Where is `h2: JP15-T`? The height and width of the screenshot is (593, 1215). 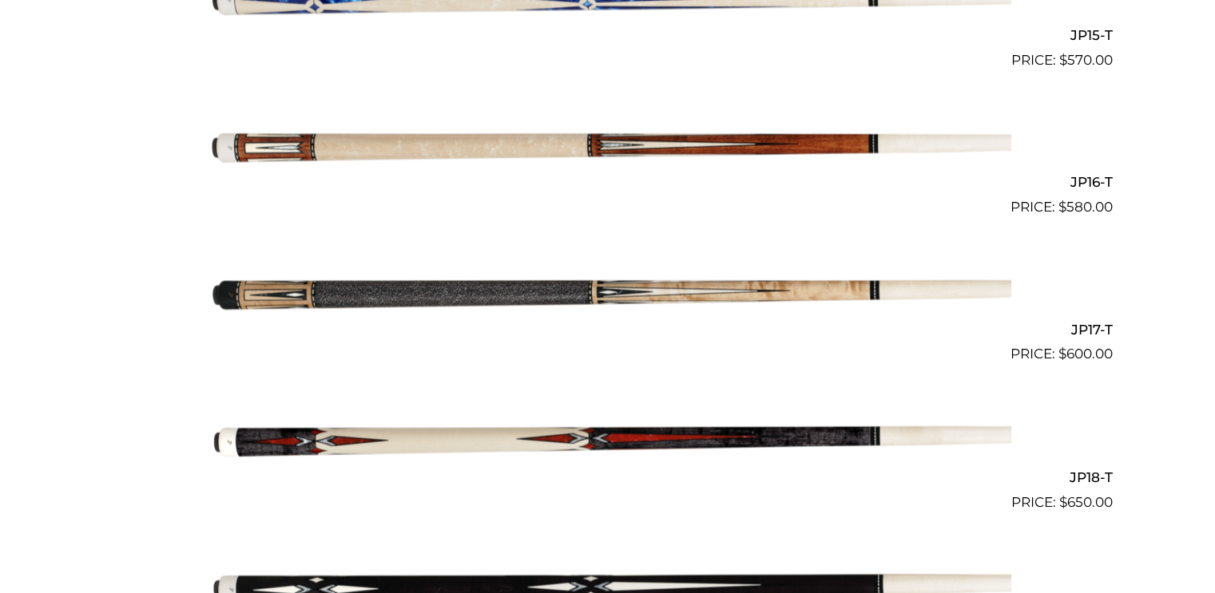
h2: JP15-T is located at coordinates (608, 34).